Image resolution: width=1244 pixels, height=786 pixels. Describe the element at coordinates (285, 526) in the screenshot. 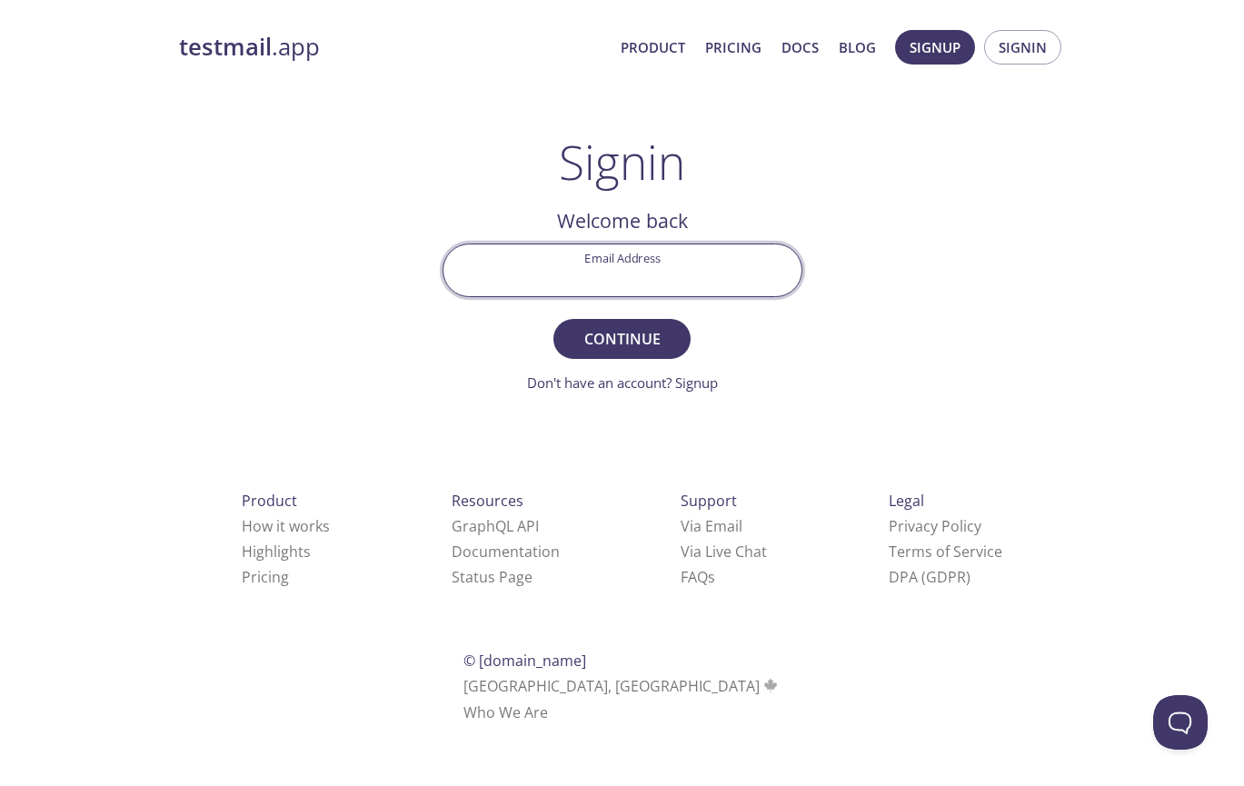

I see `a: How it works` at that location.